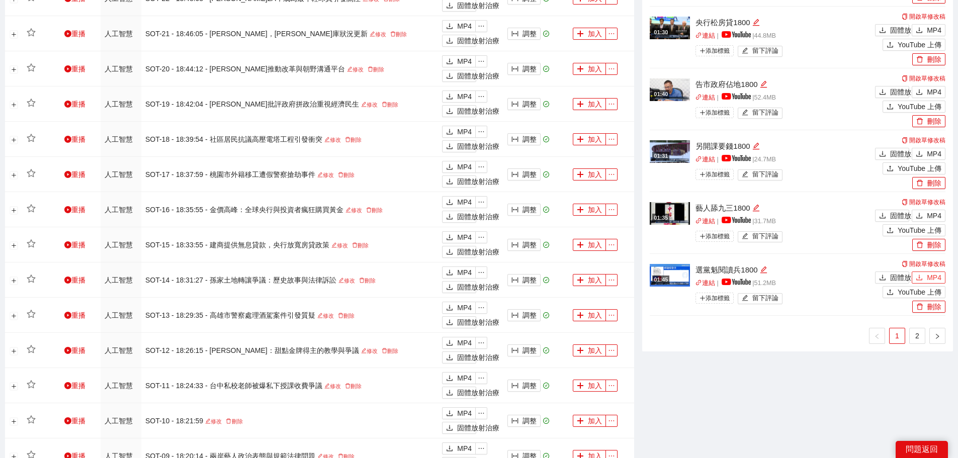 The height and width of the screenshot is (458, 958). What do you see at coordinates (670, 28) in the screenshot?
I see `img: 04ee2006-3b8c-46dd-926e-9f8b1ca582c6.jpg` at bounding box center [670, 28].